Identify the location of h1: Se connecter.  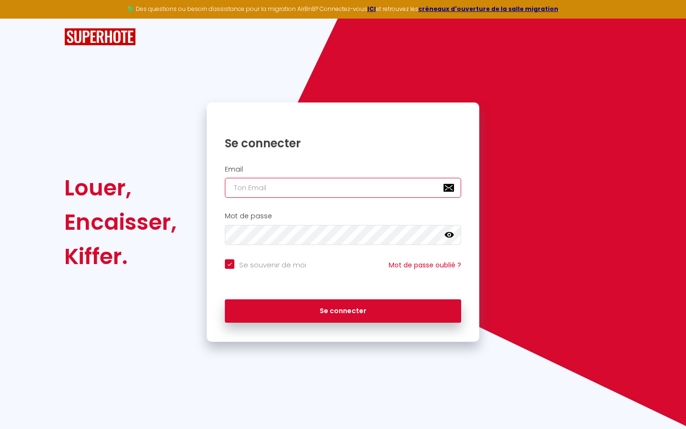
(343, 143).